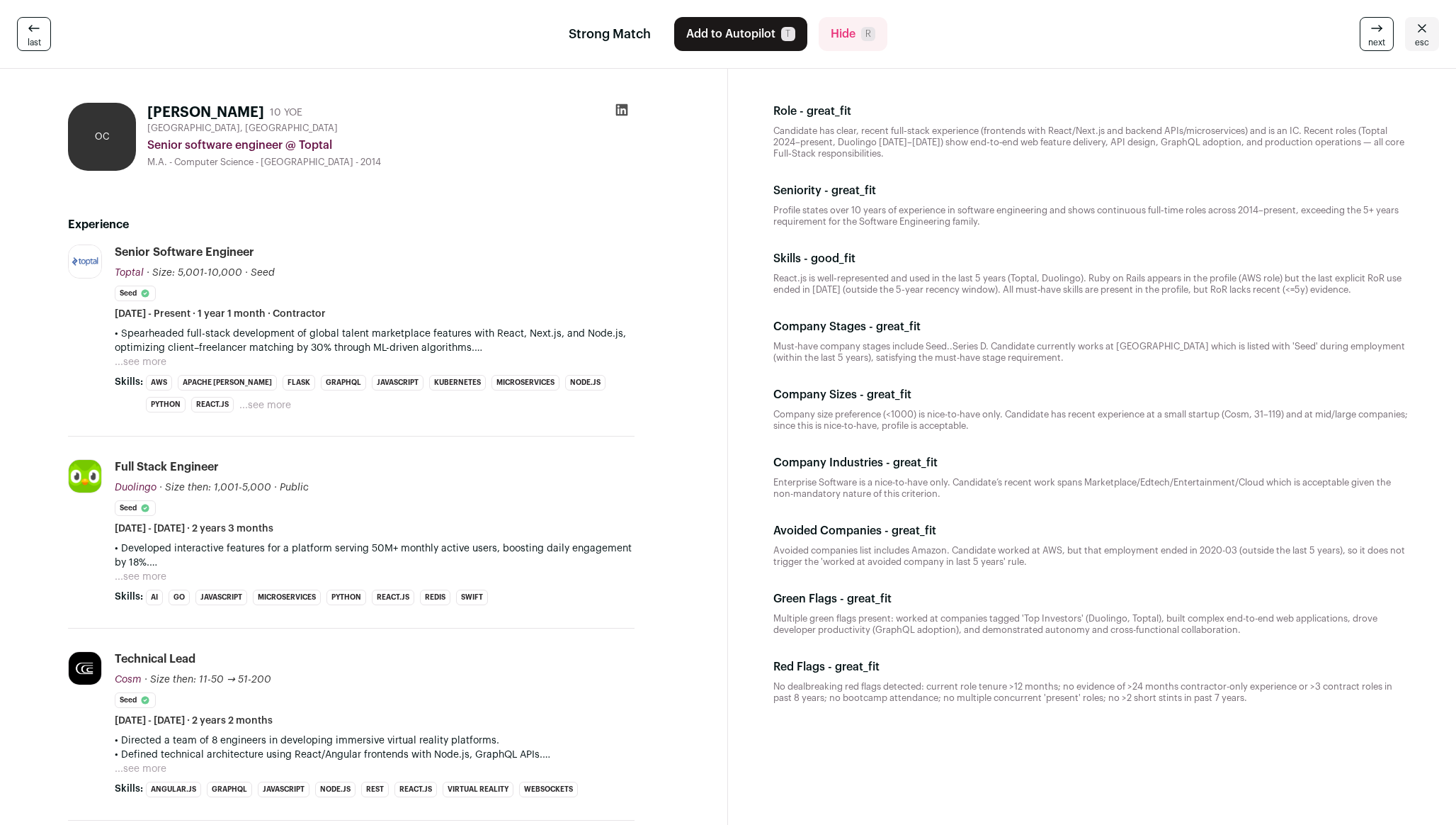 The image size is (1456, 825). Describe the element at coordinates (375, 741) in the screenshot. I see `p: • Directed a team of 8 engineers in developing immersive virtual reality platforms.` at that location.